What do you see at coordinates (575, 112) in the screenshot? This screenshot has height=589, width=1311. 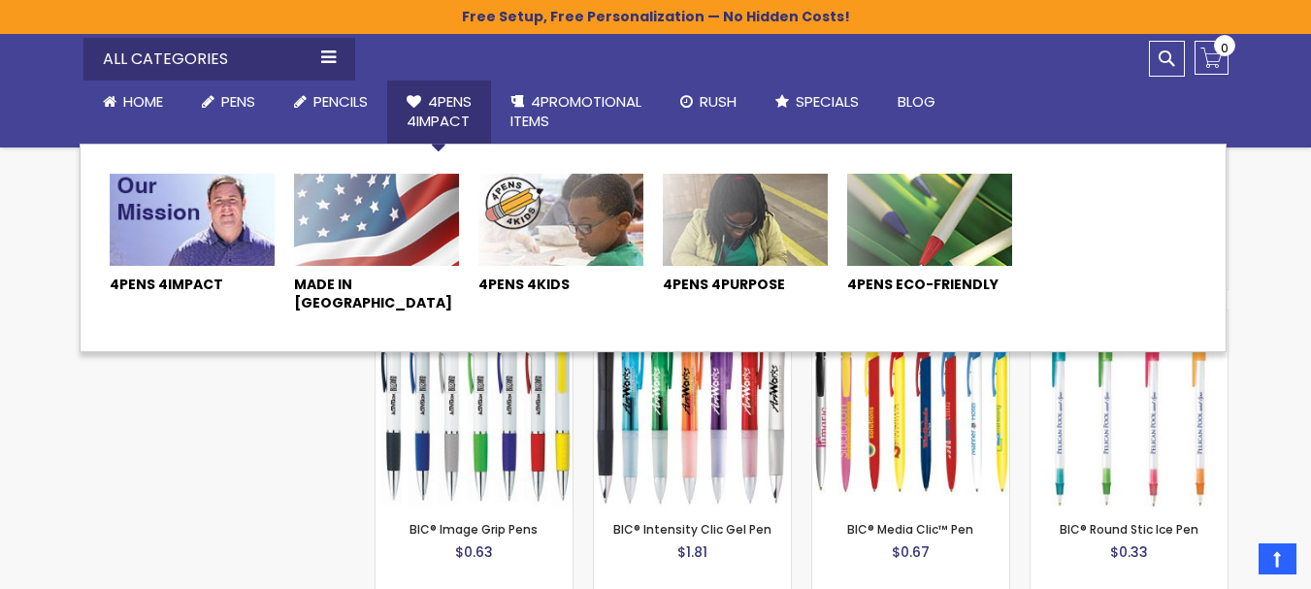 I see `a: 4PROMOTIONALITEMS` at bounding box center [575, 112].